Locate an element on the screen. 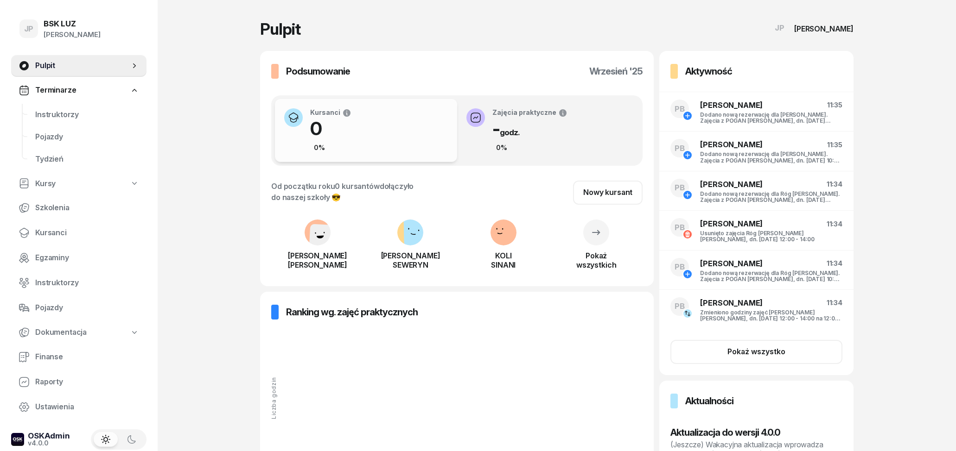 This screenshot has height=451, width=956. div: Liczba godzin is located at coordinates (273, 398).